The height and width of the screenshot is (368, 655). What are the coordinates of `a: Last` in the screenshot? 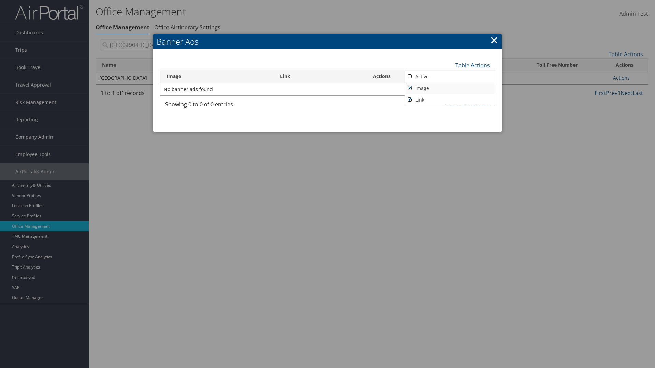 It's located at (484, 104).